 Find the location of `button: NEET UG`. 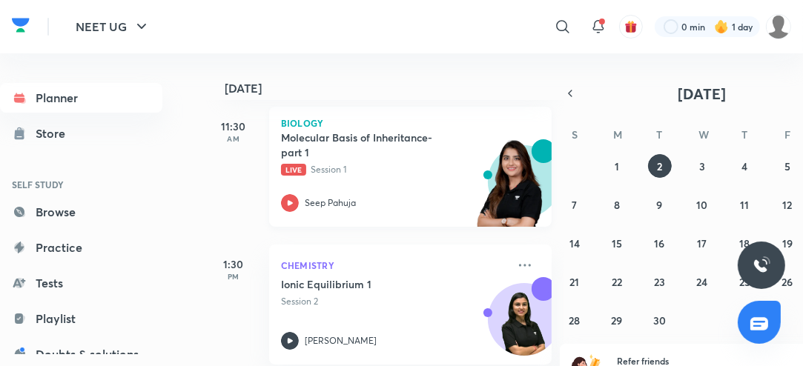

button: NEET UG is located at coordinates (113, 27).